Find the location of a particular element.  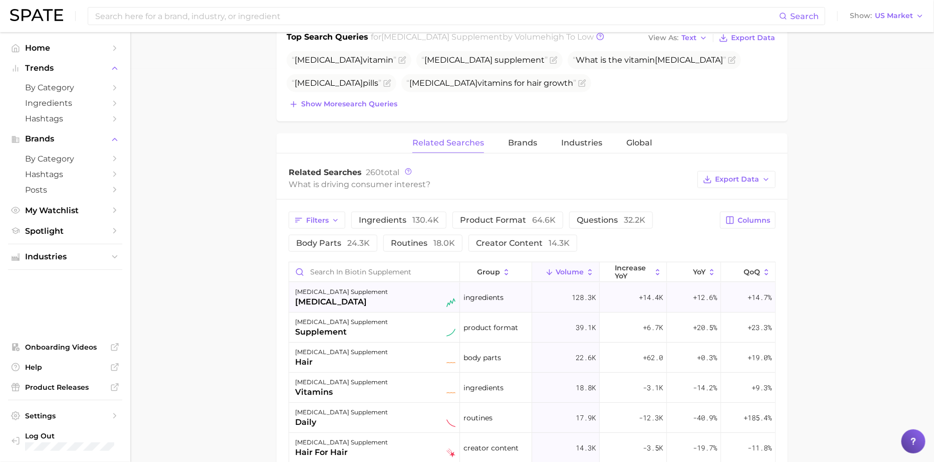

button: Export Data is located at coordinates (747, 38).